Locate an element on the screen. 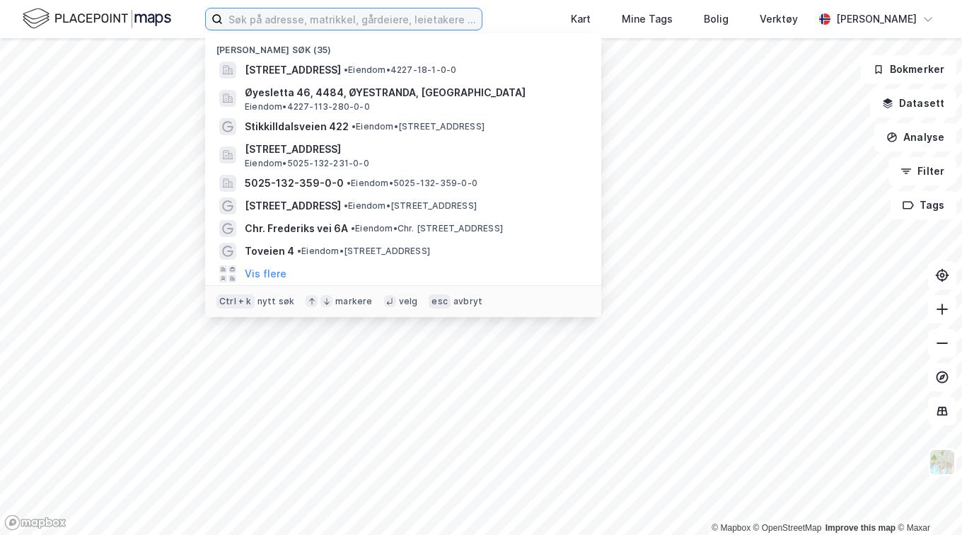 This screenshot has height=535, width=962. div: markere is located at coordinates (354, 301).